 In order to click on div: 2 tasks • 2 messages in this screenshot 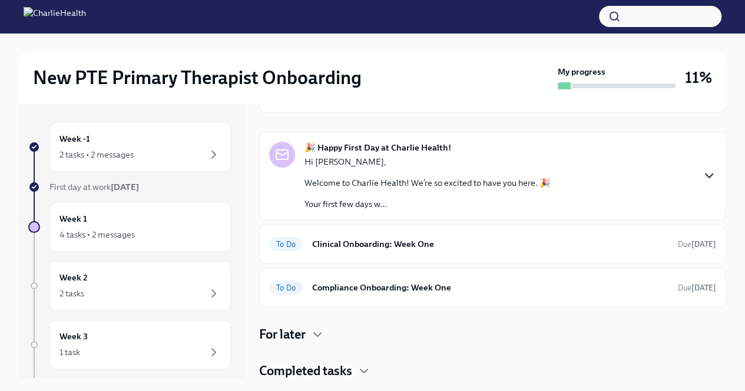, I will do `click(97, 155)`.